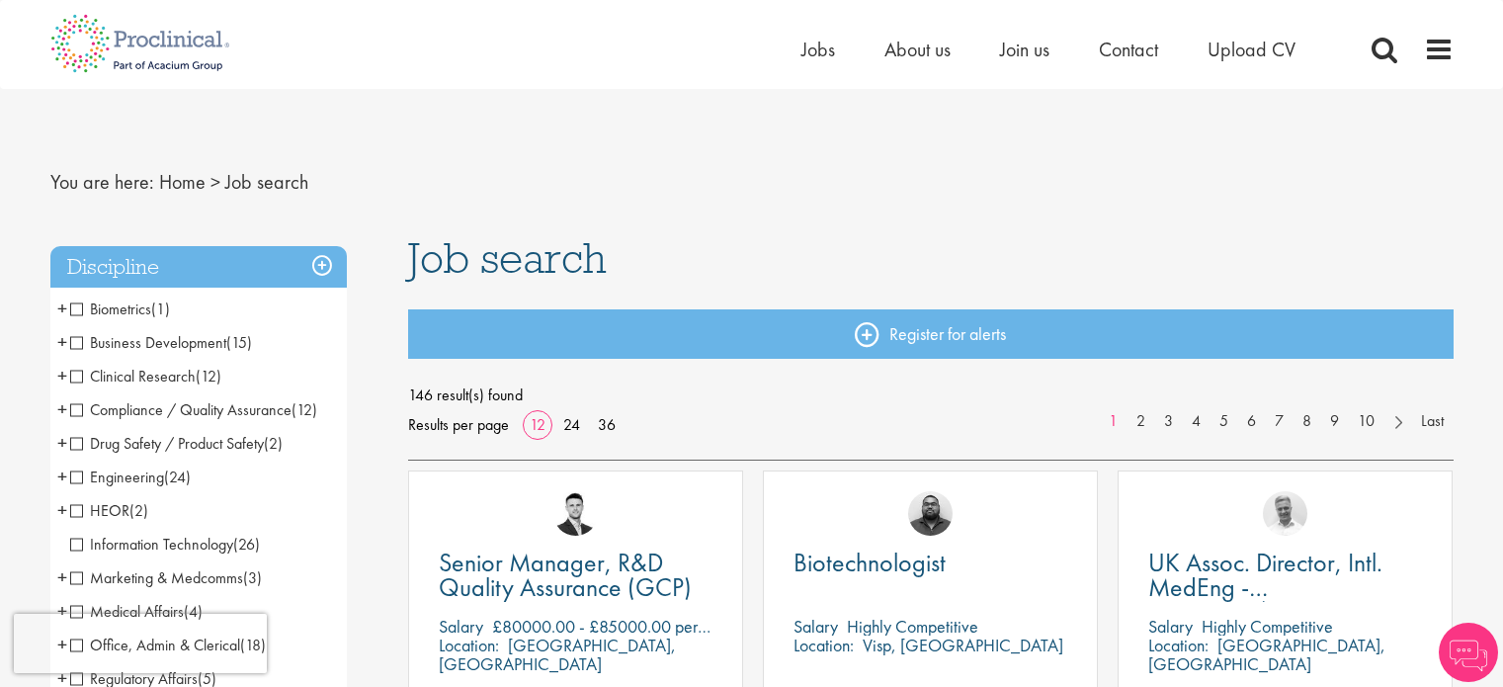  I want to click on a: Ashley Bennett, so click(930, 513).